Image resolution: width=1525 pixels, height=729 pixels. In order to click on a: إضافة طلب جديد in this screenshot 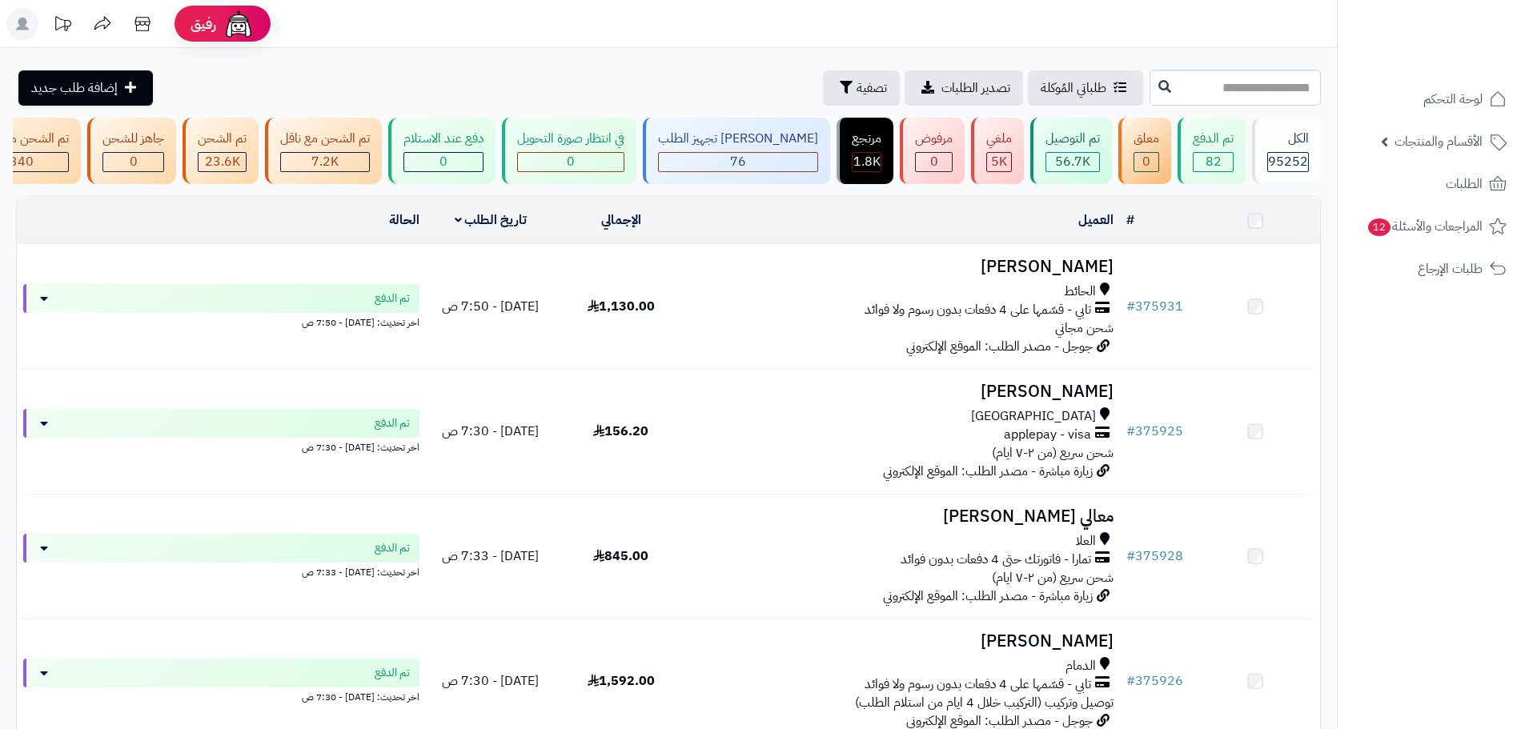, I will do `click(86, 88)`.